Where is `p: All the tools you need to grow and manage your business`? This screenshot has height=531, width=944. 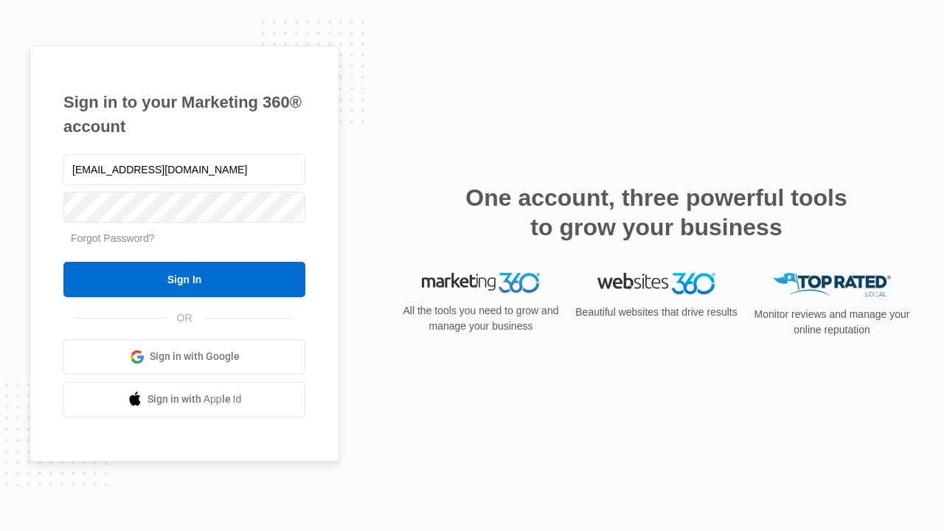 p: All the tools you need to grow and manage your business is located at coordinates (481, 319).